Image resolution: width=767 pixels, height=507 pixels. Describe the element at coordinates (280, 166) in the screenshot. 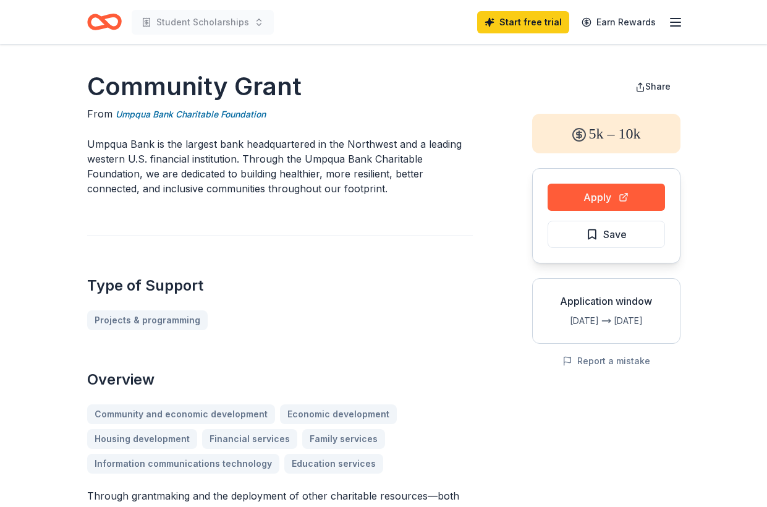

I see `p: Umpqua Bank is the largest bank headquartered in the Northwest and a leading western U.S. financi...` at that location.